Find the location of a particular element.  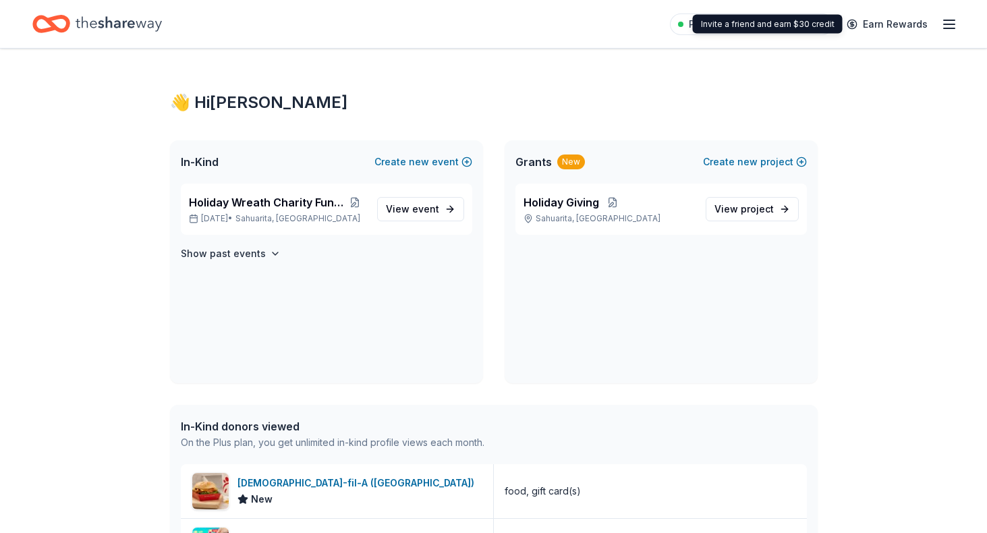

img: Image for Chick-fil-A (Tucson) is located at coordinates (210, 491).